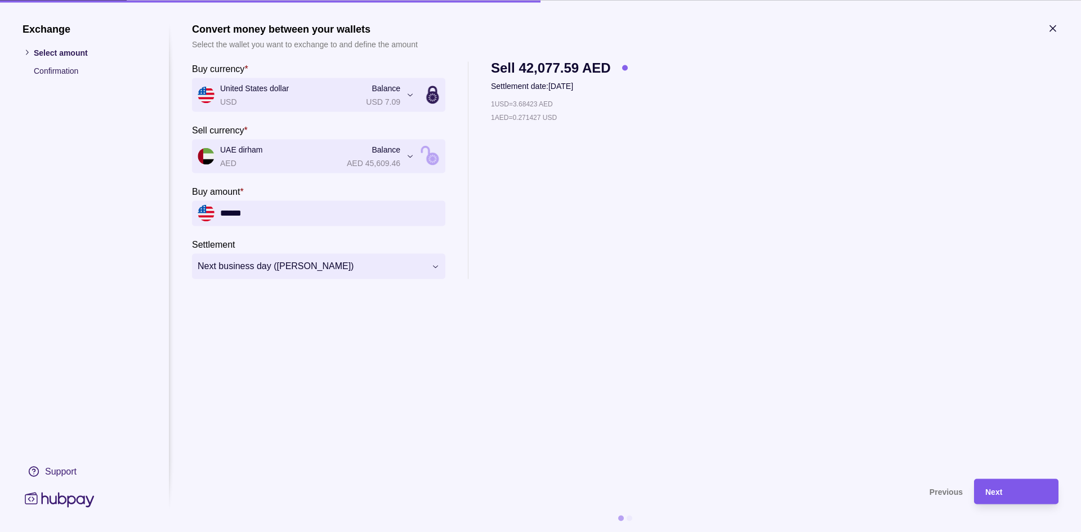  I want to click on p: Confirmation, so click(90, 70).